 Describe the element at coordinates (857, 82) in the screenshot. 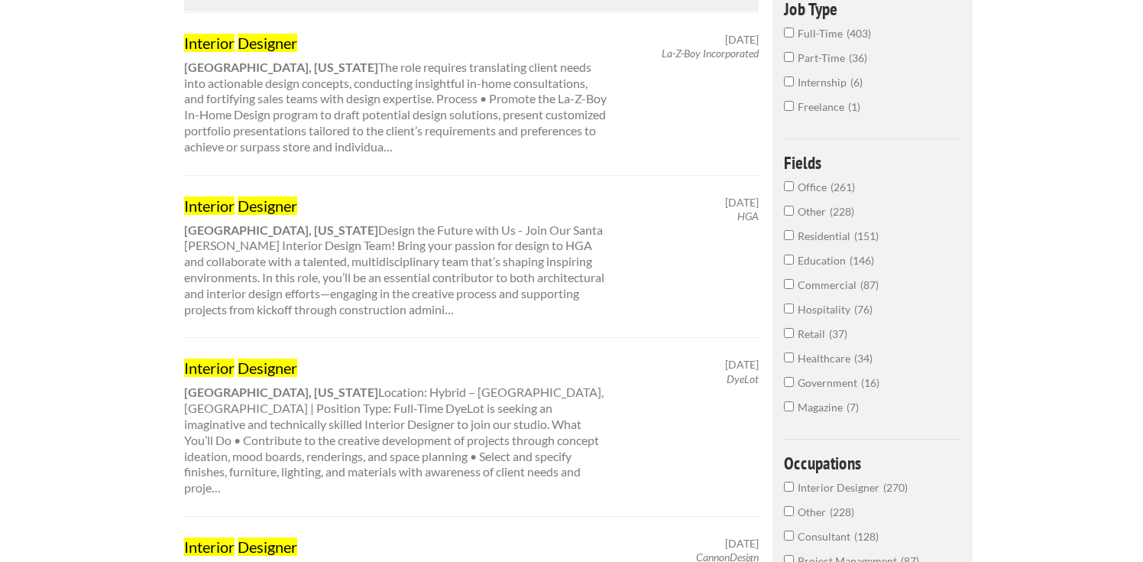

I see `span: 6` at that location.